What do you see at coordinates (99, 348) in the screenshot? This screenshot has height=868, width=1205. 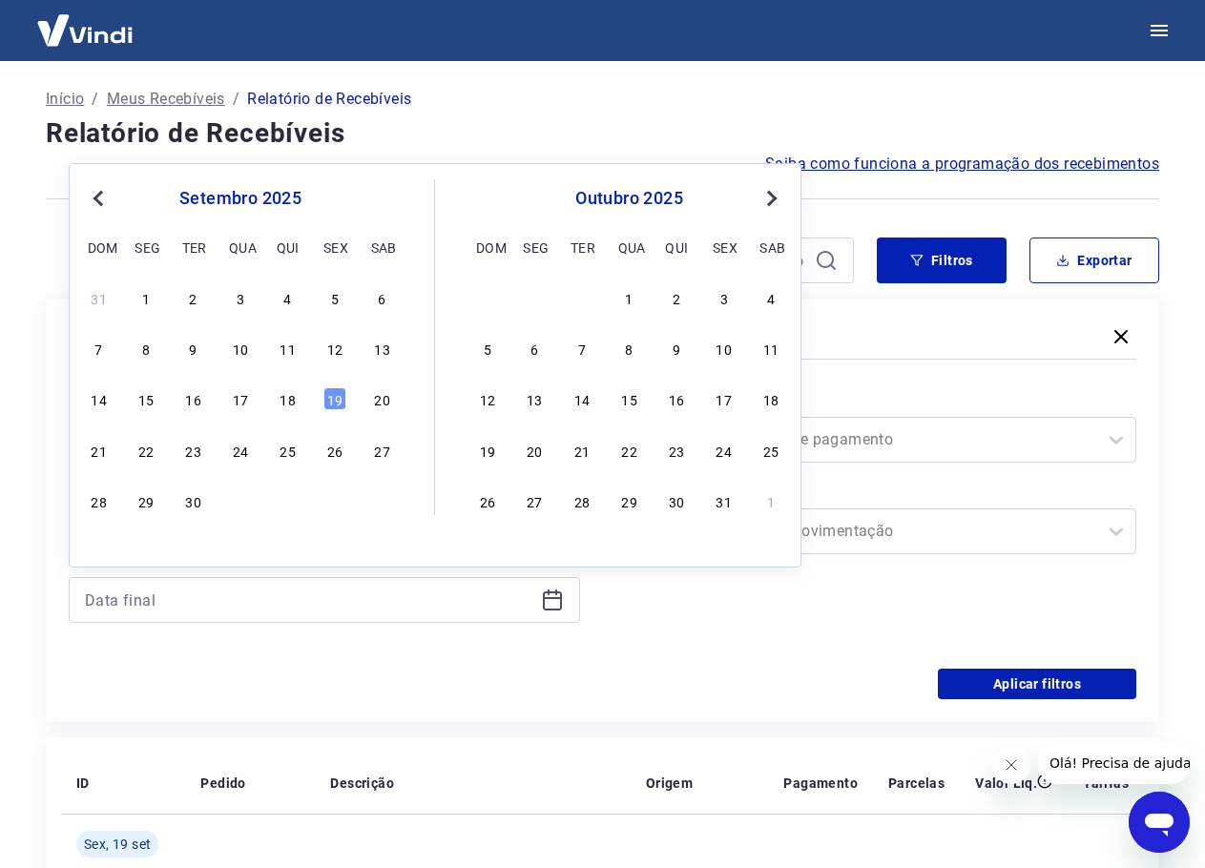 I see `div: Choose domingo, 7 de setembro de 2025` at bounding box center [99, 348].